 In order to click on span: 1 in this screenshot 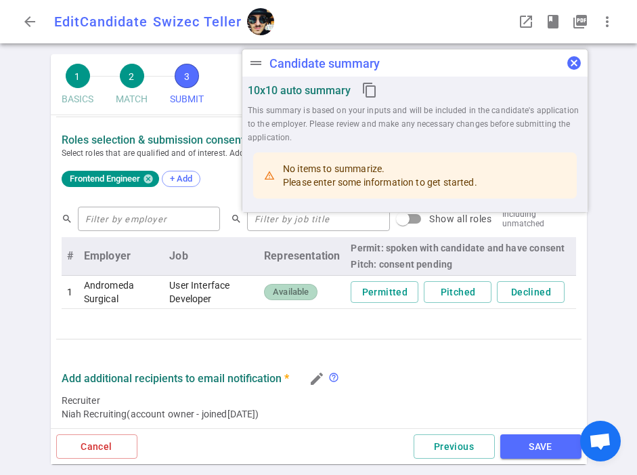, I will do `click(78, 76)`.